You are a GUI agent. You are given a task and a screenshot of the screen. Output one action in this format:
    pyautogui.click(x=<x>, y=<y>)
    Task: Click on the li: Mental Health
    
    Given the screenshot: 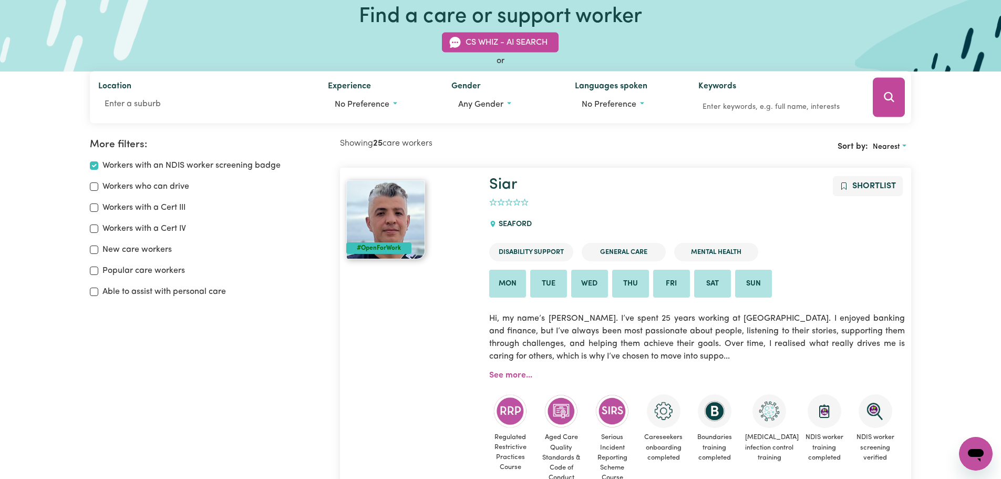 What is the action you would take?
    pyautogui.click(x=716, y=252)
    